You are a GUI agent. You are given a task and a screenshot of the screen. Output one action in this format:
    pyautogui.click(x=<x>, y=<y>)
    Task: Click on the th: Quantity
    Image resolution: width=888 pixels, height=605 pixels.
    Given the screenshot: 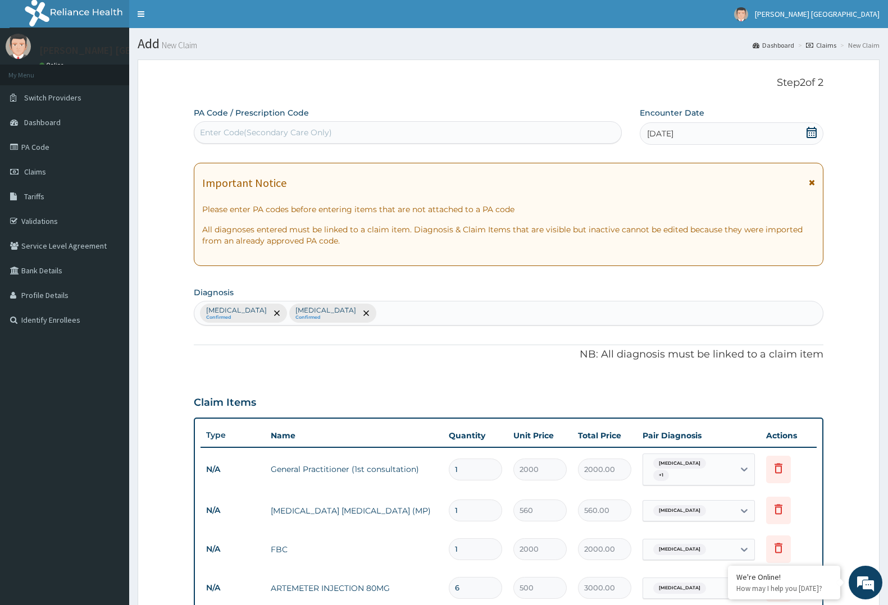 What is the action you would take?
    pyautogui.click(x=475, y=436)
    